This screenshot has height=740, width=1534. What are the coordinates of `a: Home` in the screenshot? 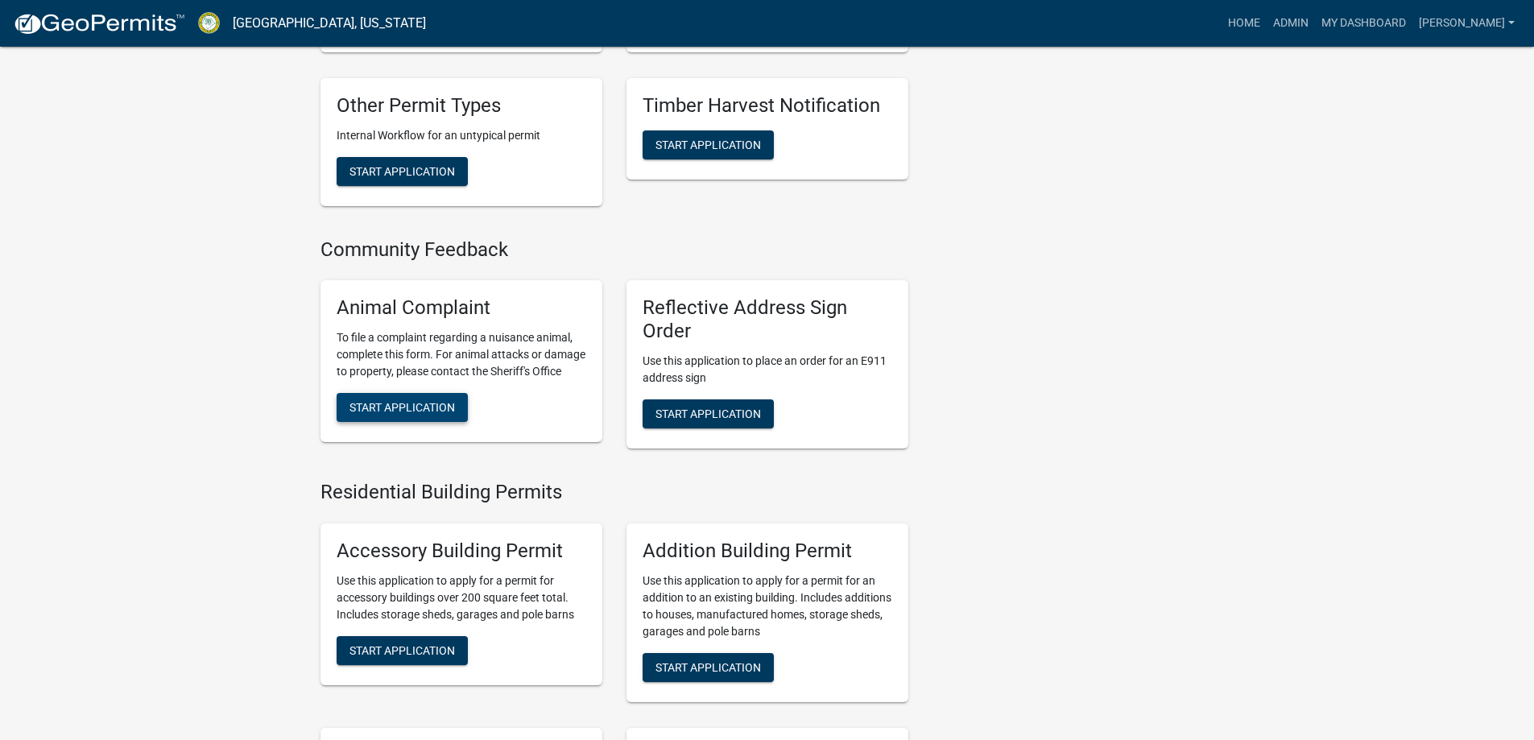 It's located at (1244, 23).